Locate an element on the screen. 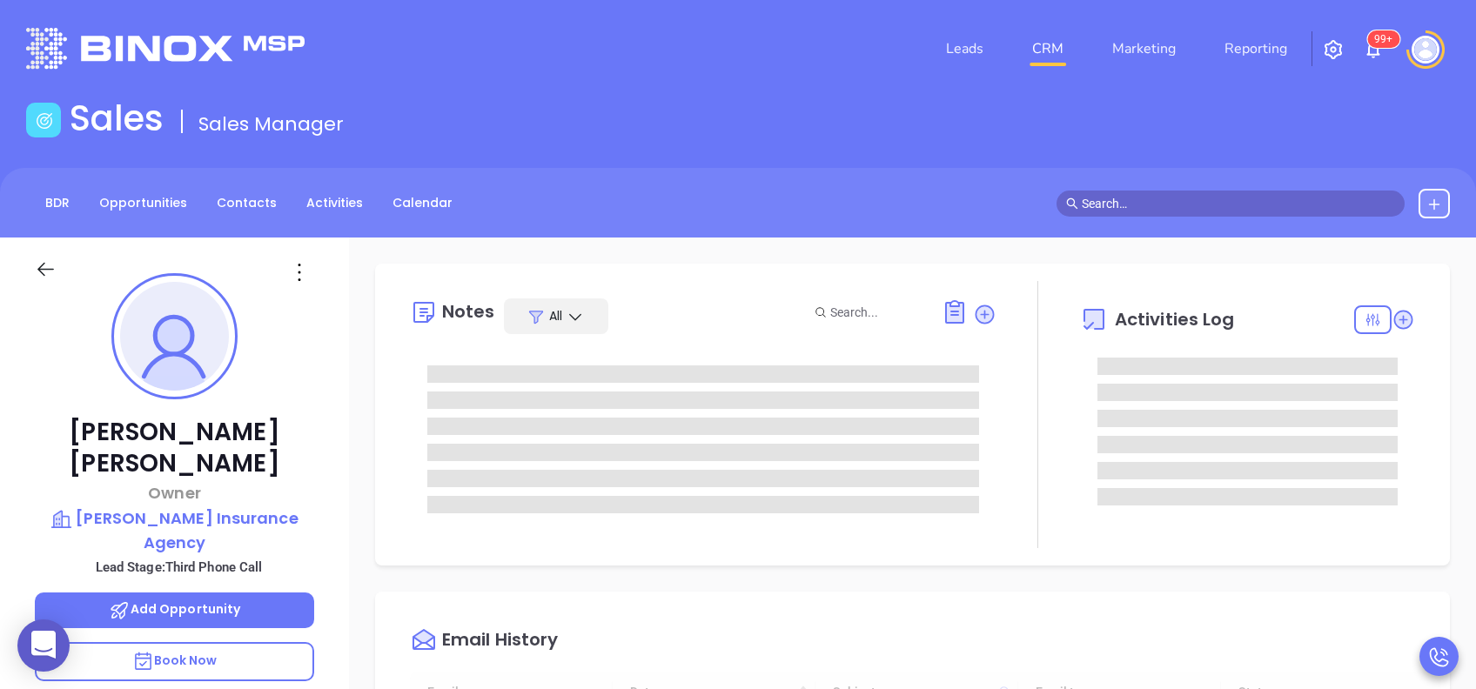 The image size is (1476, 689). img: logo is located at coordinates (165, 48).